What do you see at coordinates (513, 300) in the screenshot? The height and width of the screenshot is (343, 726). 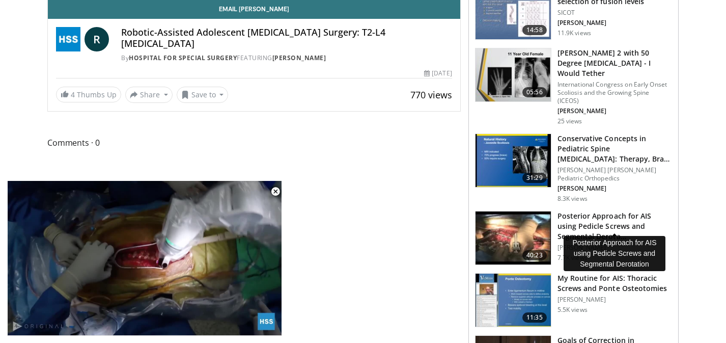 I see `img: 9nZFQMepuQiumqNn4xMDoxOjByO_JhYE_1.150x105_q85_crop-smart_upscale.jpg` at bounding box center [513, 300].